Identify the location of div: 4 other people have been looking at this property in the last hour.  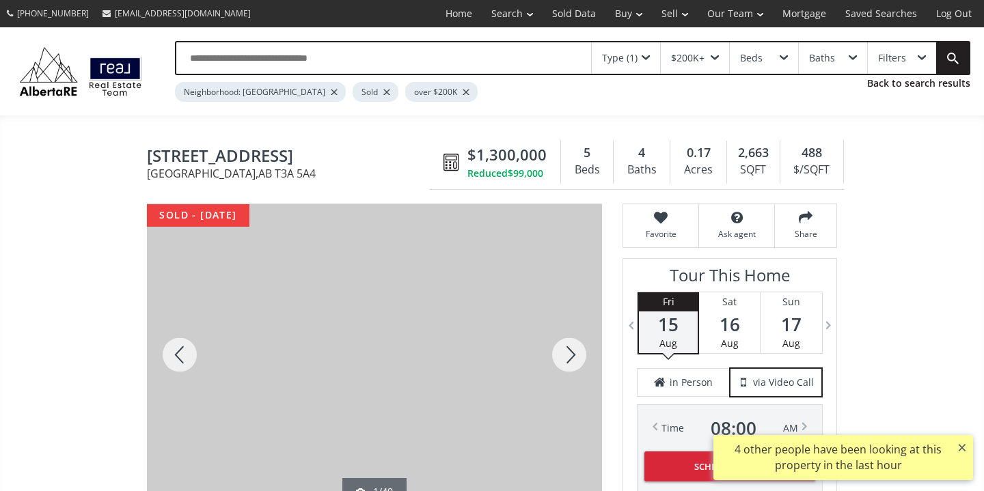
(838, 458).